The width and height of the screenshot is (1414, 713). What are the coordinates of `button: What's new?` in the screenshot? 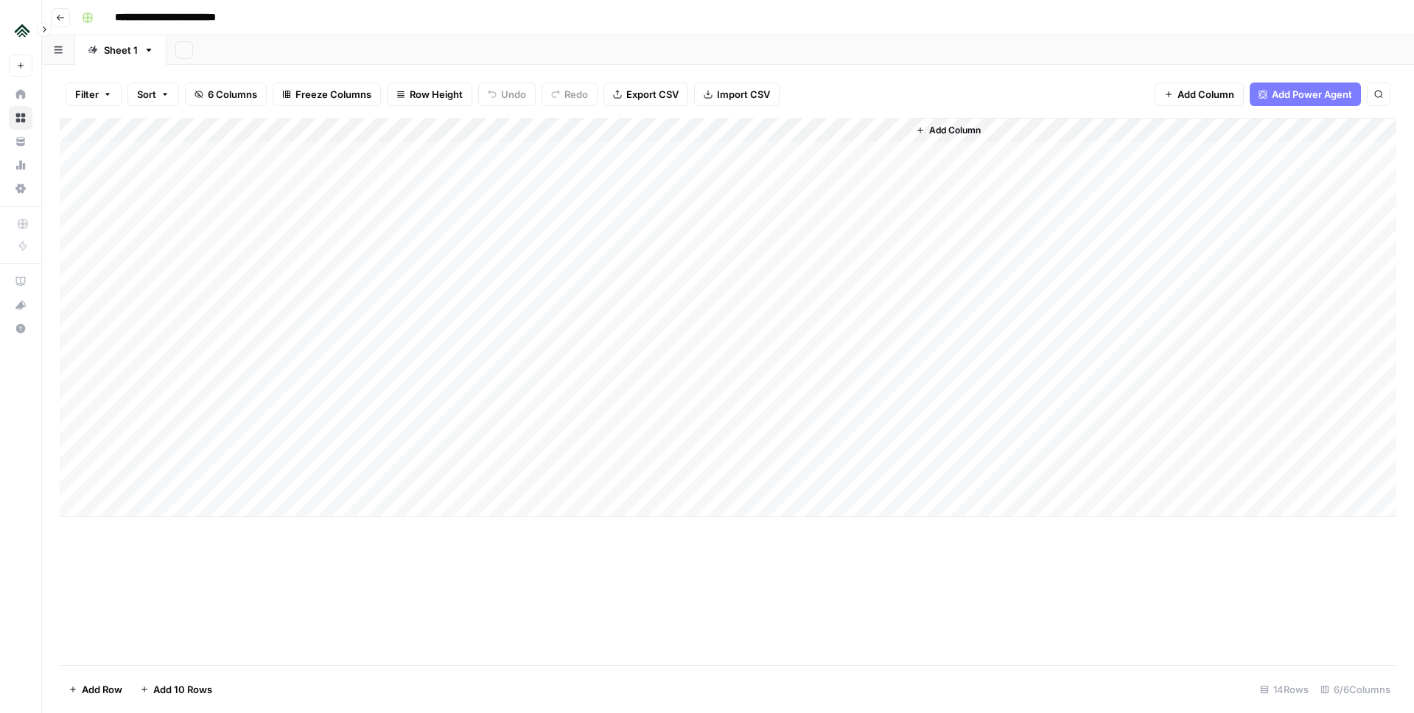 It's located at (21, 305).